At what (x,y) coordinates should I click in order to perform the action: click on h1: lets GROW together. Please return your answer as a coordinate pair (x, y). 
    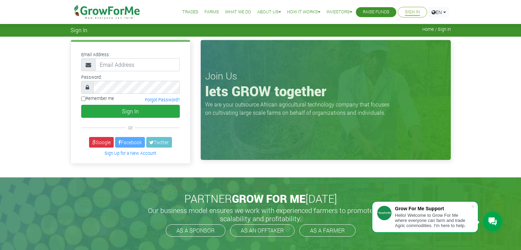
    Looking at the image, I should click on (326, 91).